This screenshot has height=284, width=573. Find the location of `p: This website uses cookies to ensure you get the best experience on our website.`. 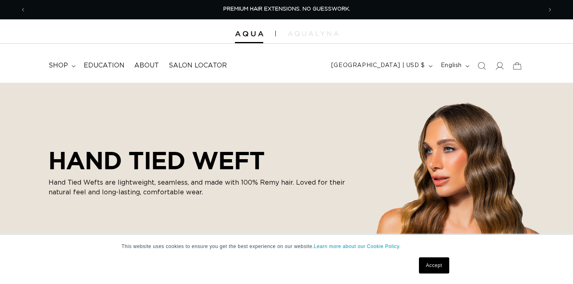

p: This website uses cookies to ensure you get the best experience on our website. is located at coordinates (287, 247).